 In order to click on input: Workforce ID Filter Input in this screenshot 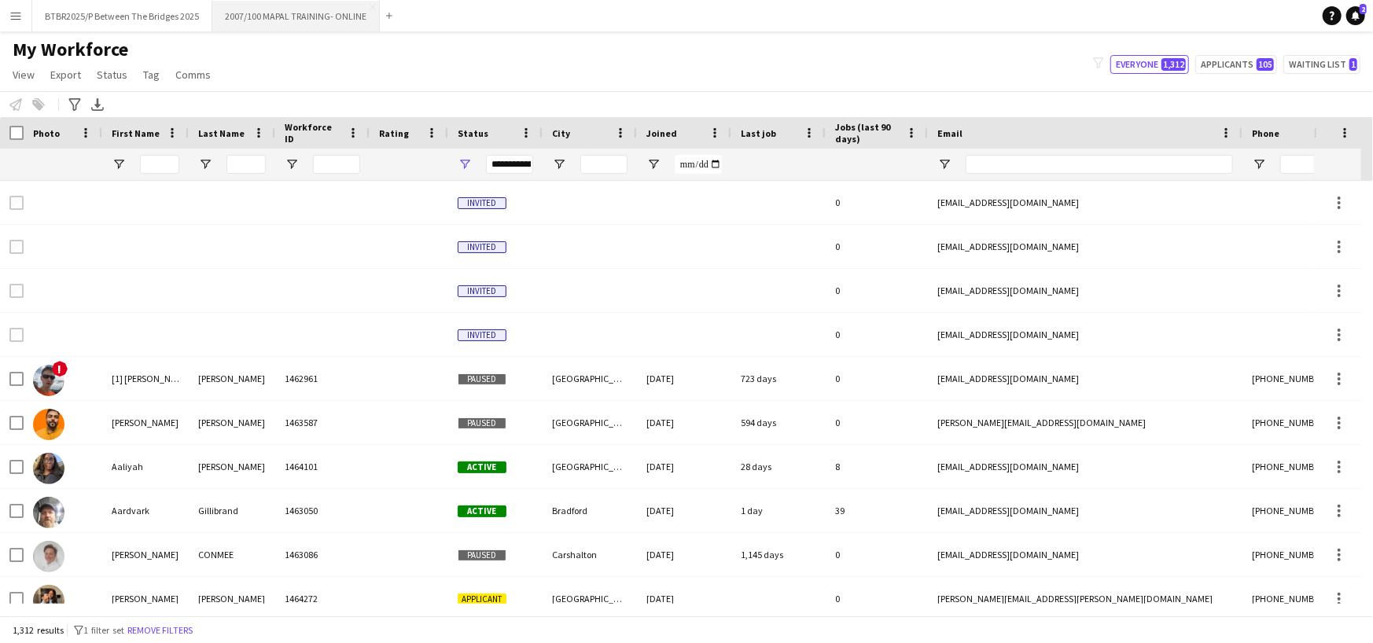, I will do `click(337, 164)`.